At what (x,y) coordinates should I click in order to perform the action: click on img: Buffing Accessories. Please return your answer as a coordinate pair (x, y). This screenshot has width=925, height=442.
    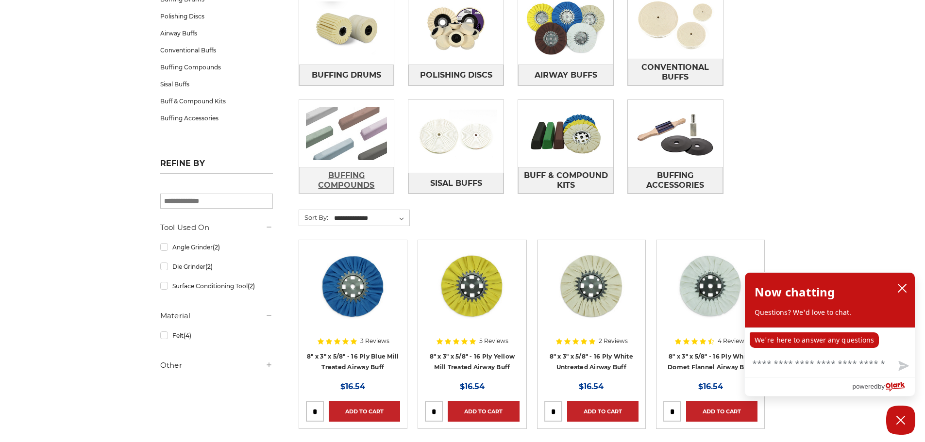
    Looking at the image, I should click on (675, 133).